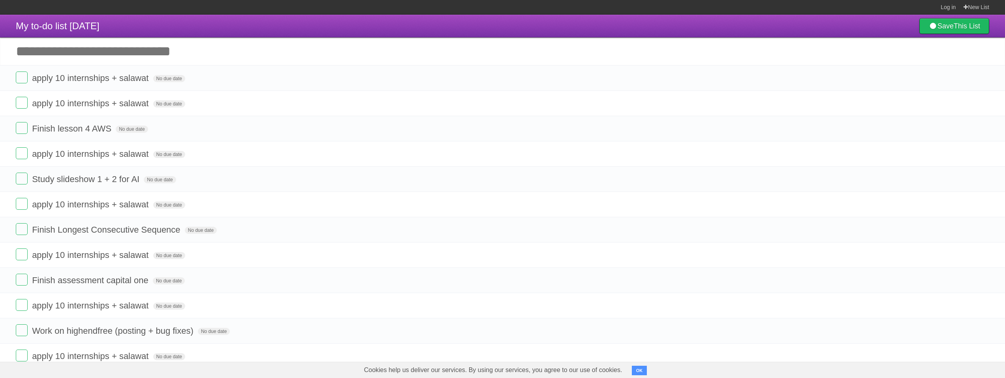 The width and height of the screenshot is (1005, 378). I want to click on span: Study slideshow 1 + 2 for AI, so click(86, 179).